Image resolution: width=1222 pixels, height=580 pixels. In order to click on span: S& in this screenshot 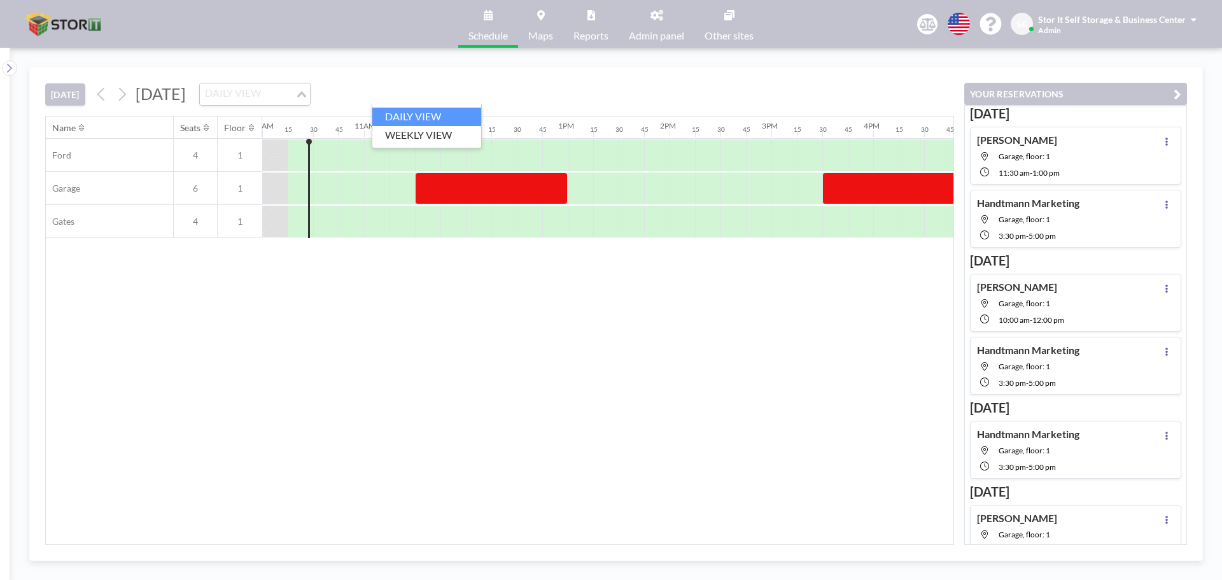, I will do `click(1022, 24)`.